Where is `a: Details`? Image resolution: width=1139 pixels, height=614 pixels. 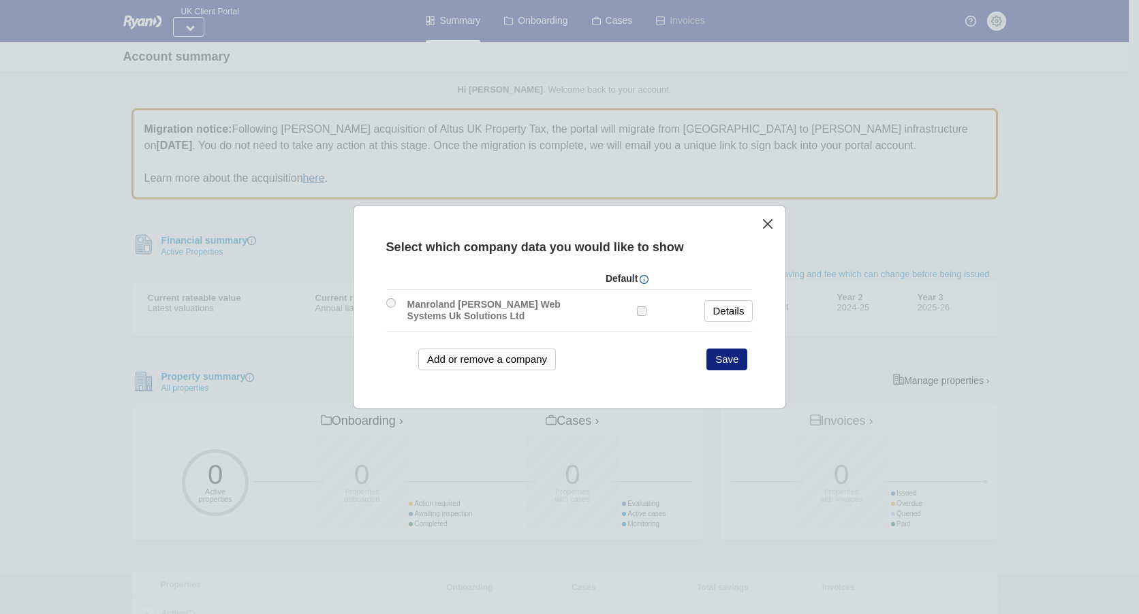 a: Details is located at coordinates (729, 311).